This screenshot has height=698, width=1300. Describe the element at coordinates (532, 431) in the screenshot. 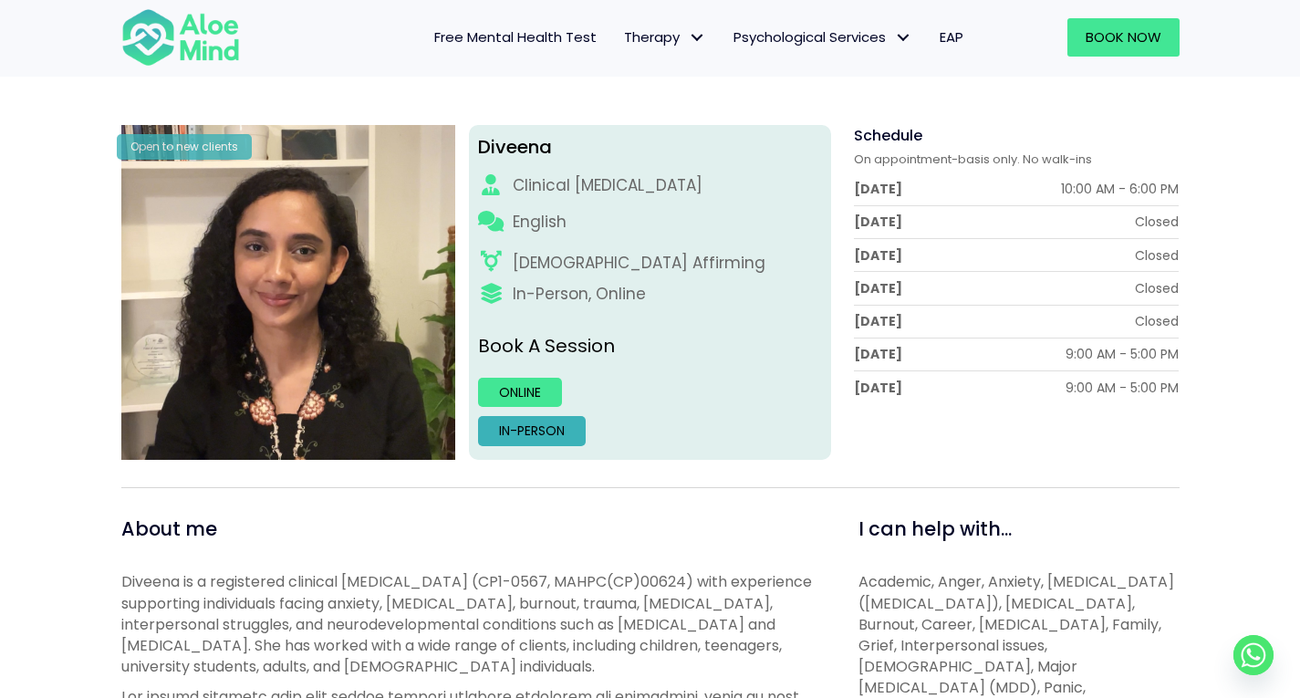

I see `a: In-person` at that location.